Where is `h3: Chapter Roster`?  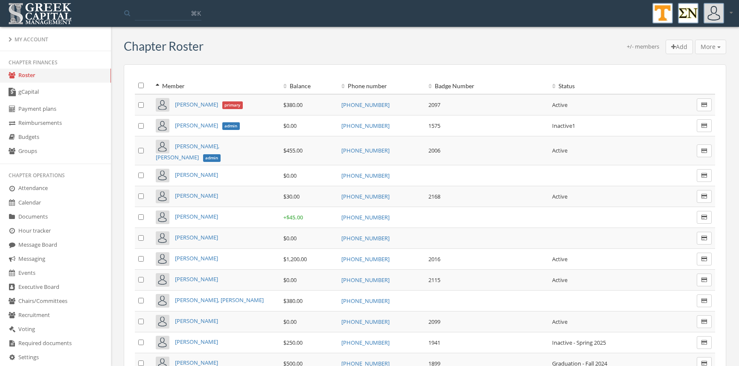 h3: Chapter Roster is located at coordinates (163, 46).